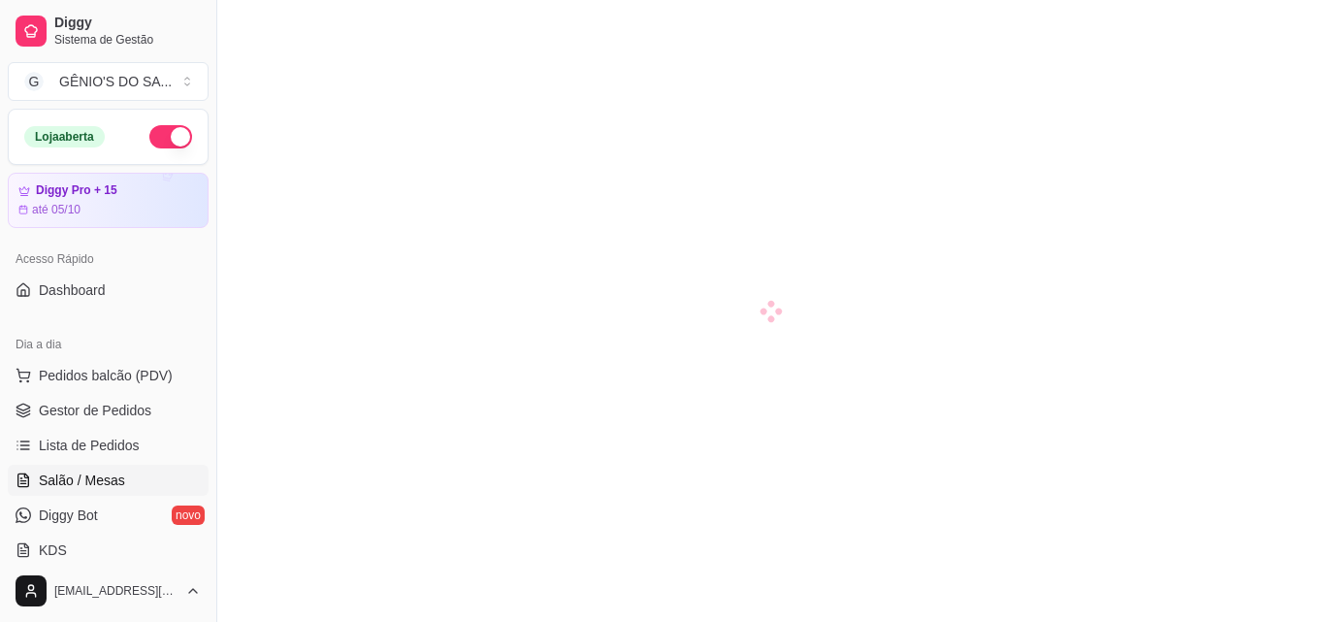  I want to click on a: Lista de Pedidos, so click(108, 445).